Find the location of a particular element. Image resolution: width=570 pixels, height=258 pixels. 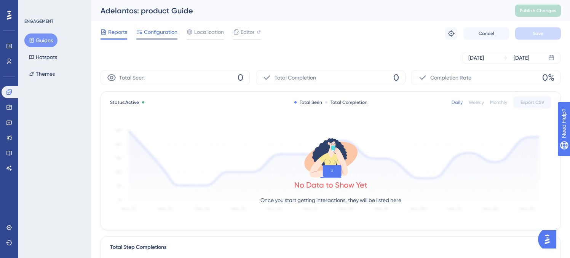

span: Total Completion is located at coordinates (295, 78).